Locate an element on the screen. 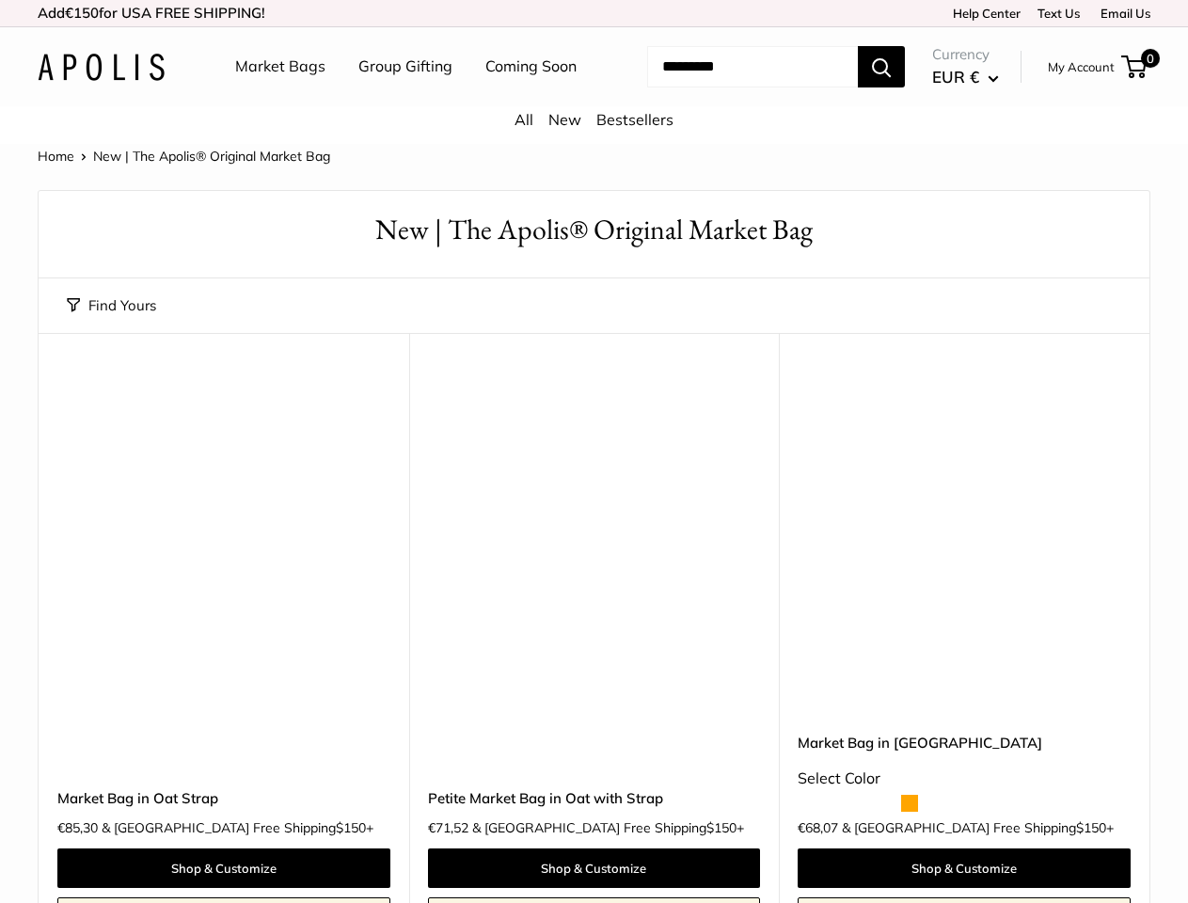 This screenshot has width=1188, height=903. a: My Account is located at coordinates (1081, 67).